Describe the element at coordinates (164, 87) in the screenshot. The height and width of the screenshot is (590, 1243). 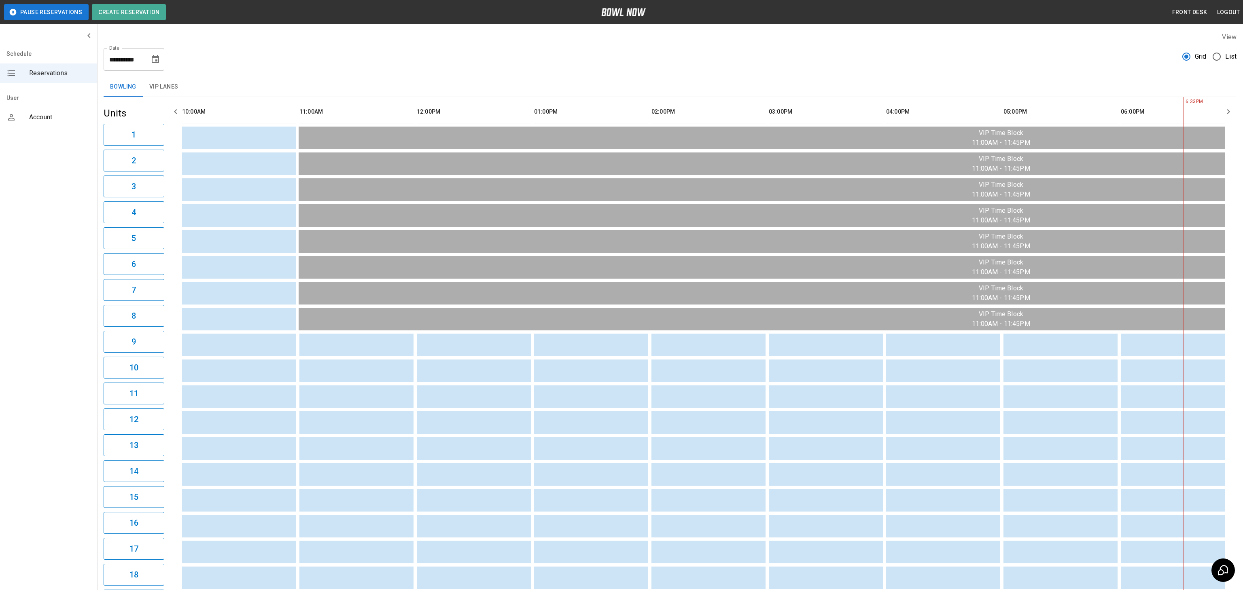
I see `button: VIP Lanes` at that location.